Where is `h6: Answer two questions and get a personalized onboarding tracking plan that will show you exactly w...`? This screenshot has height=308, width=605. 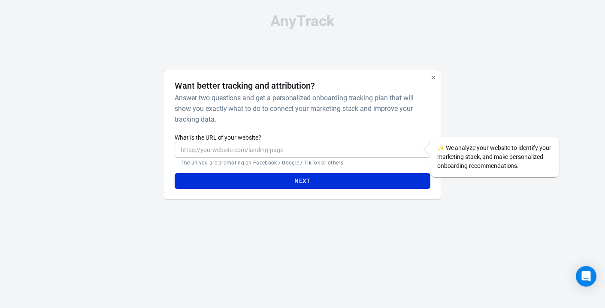 h6: Answer two questions and get a personalized onboarding tracking plan that will show you exactly w... is located at coordinates (300, 109).